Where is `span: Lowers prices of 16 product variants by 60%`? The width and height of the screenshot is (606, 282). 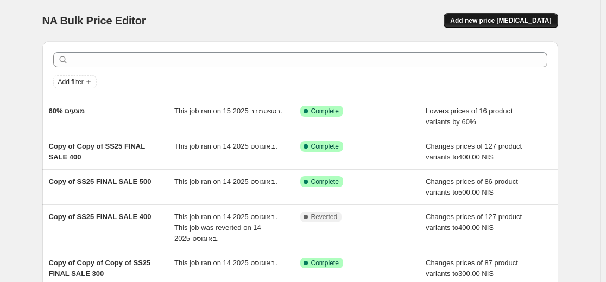 span: Lowers prices of 16 product variants by 60% is located at coordinates (469, 116).